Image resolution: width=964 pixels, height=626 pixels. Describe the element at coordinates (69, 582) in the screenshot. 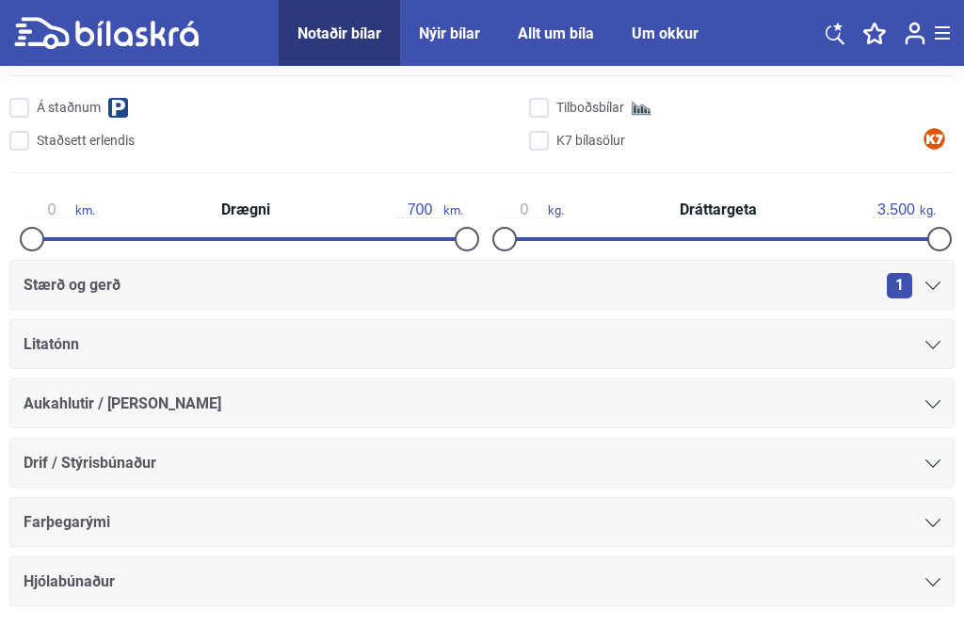

I see `span: Hjólabúnaður` at that location.